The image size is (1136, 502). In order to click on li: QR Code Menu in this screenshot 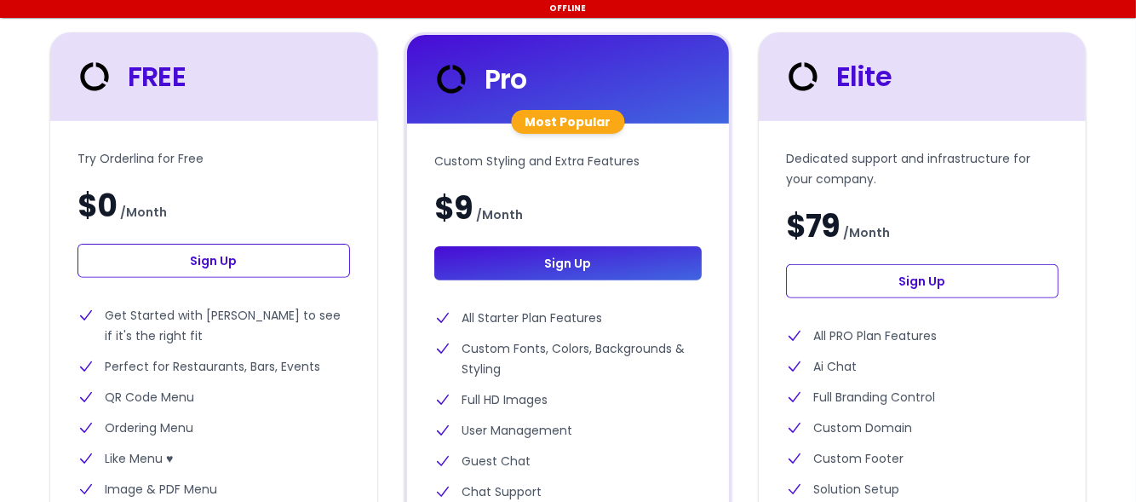, I will do `click(214, 397)`.